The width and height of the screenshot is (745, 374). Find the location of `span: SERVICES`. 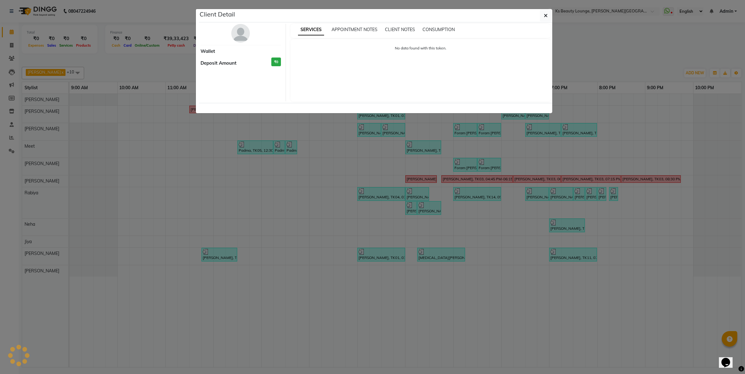

span: SERVICES is located at coordinates (311, 30).